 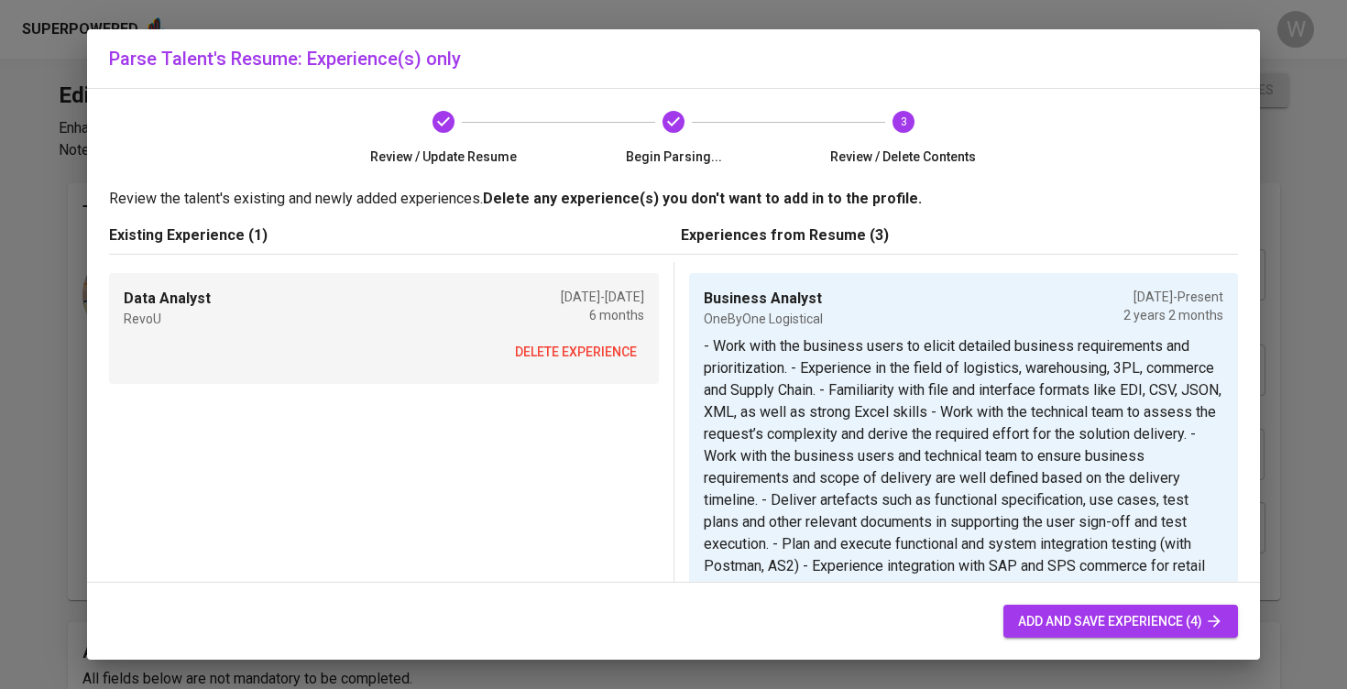 I want to click on p: 6 months, so click(x=602, y=315).